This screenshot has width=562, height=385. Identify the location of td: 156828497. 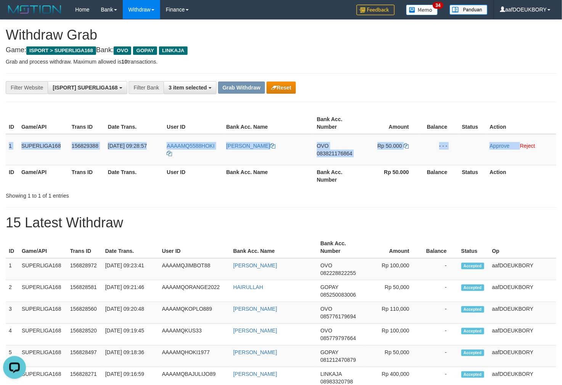
(85, 356).